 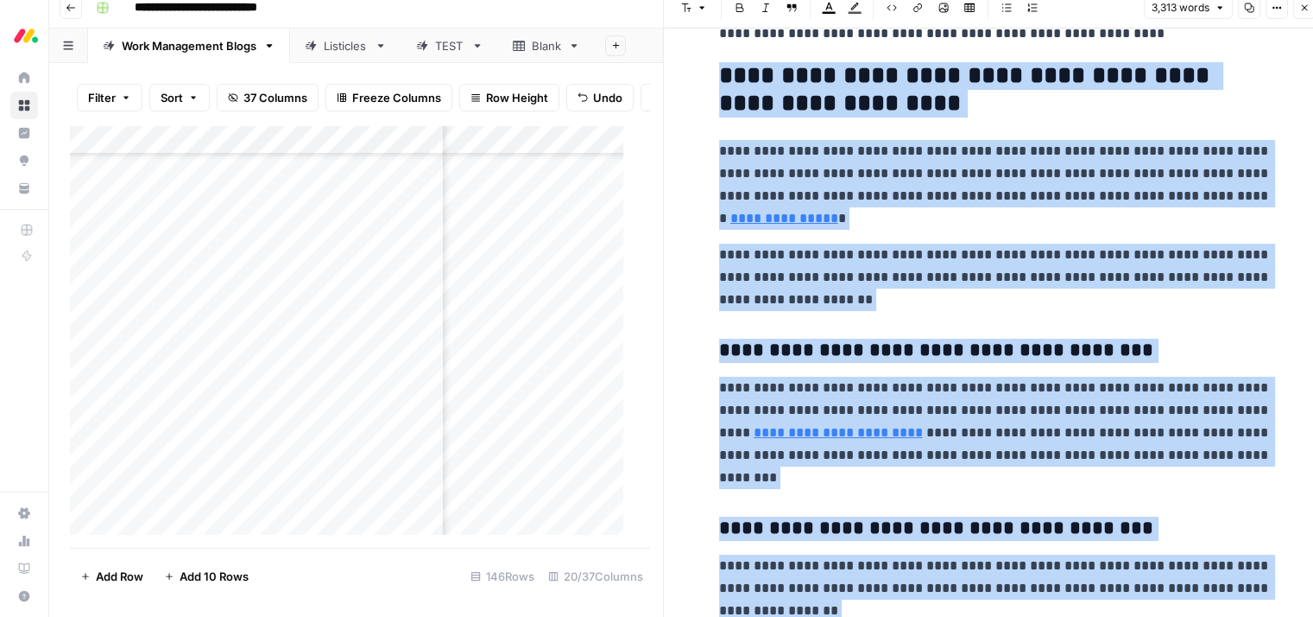 I want to click on button: Freeze Columns, so click(x=389, y=98).